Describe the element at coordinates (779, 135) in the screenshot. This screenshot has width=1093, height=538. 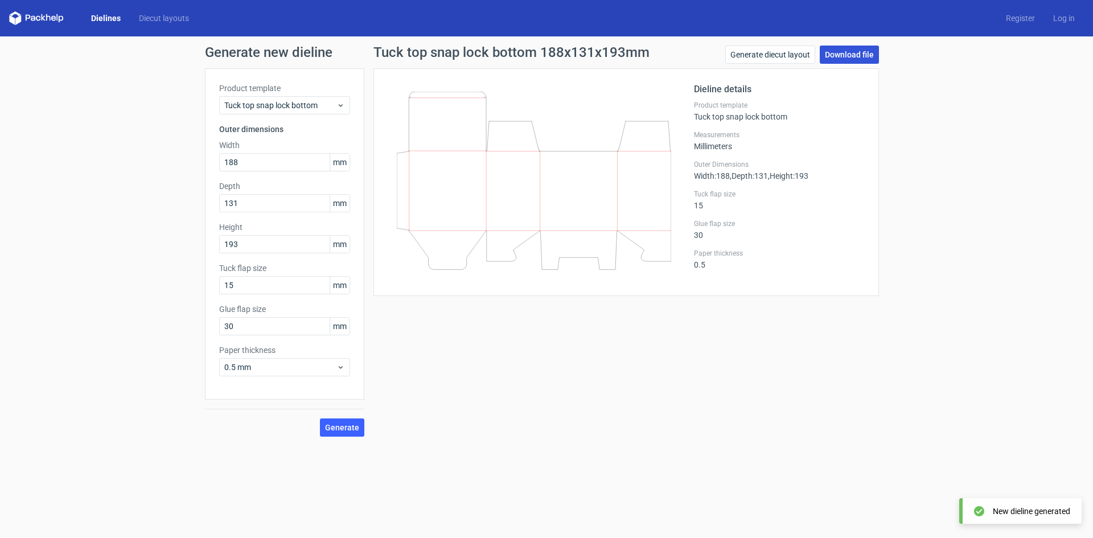
I see `label: Measurements` at that location.